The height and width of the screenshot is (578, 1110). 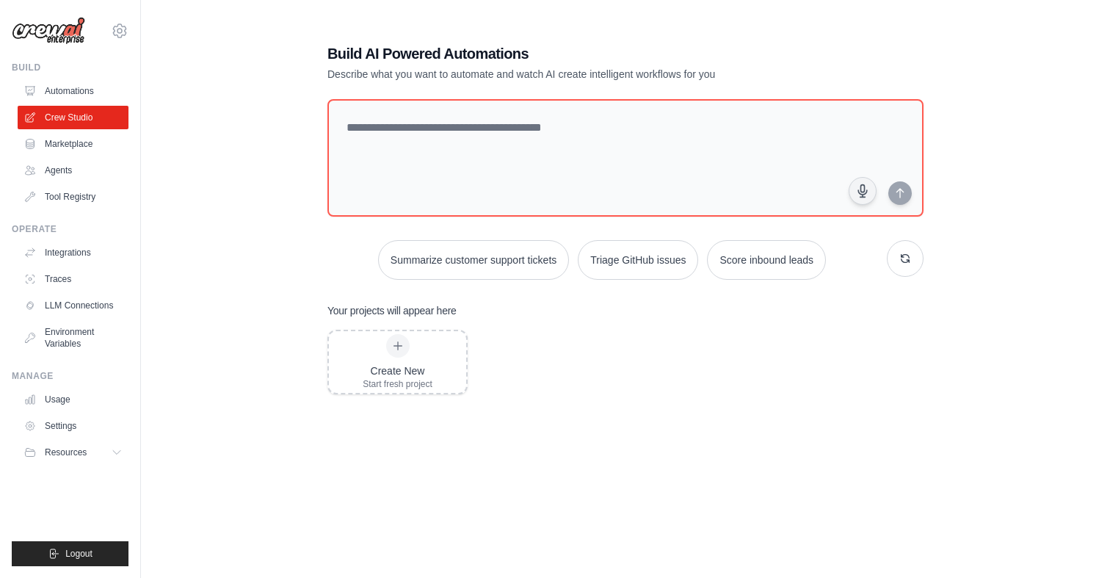 I want to click on button: Resources, so click(x=73, y=452).